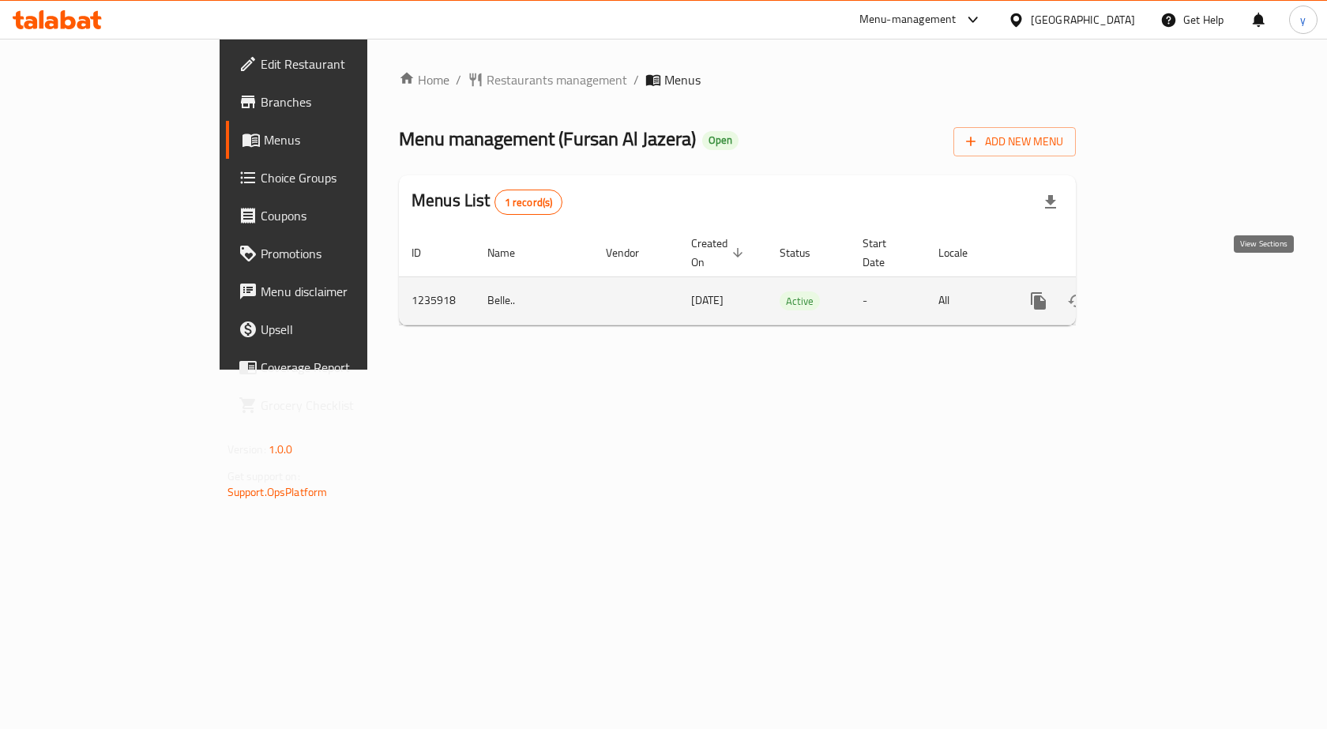  What do you see at coordinates (344, 254) in the screenshot?
I see `span: Promotions` at bounding box center [344, 254].